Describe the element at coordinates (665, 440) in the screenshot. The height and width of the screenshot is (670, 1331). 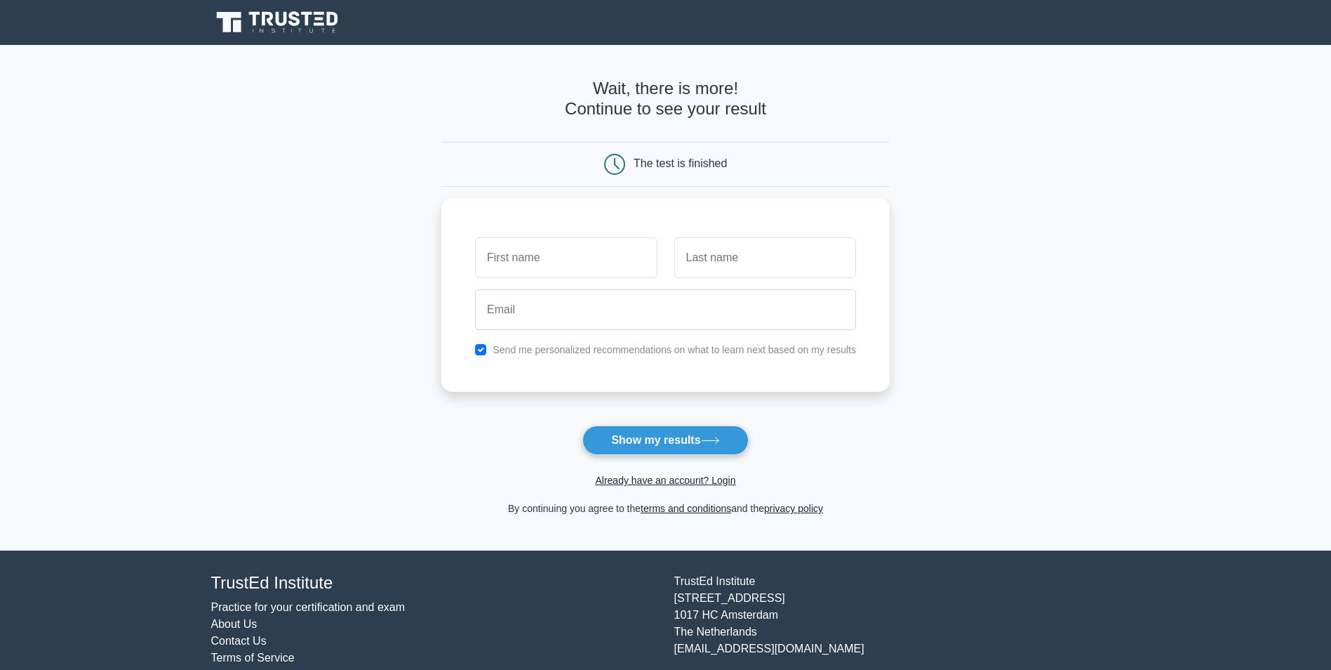
I see `button: Show my results` at that location.